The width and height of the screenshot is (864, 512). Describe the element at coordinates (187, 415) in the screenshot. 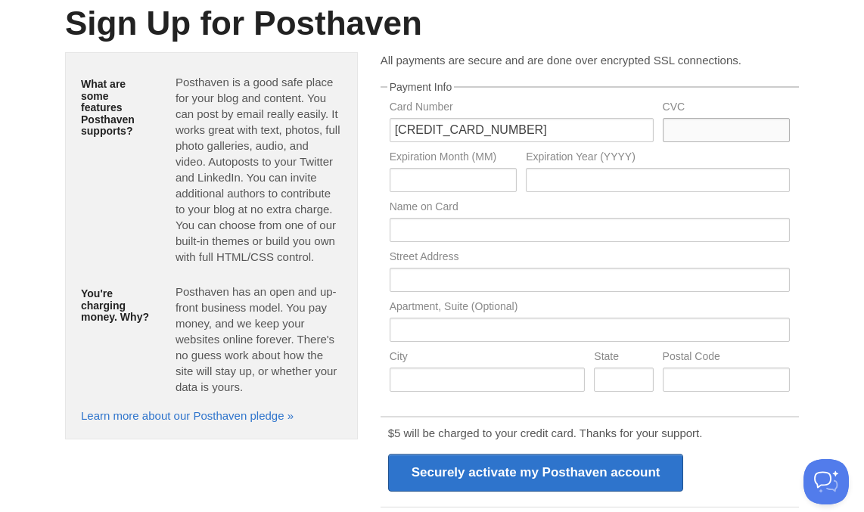

I see `a: Learn more about our Posthaven pledge »` at that location.